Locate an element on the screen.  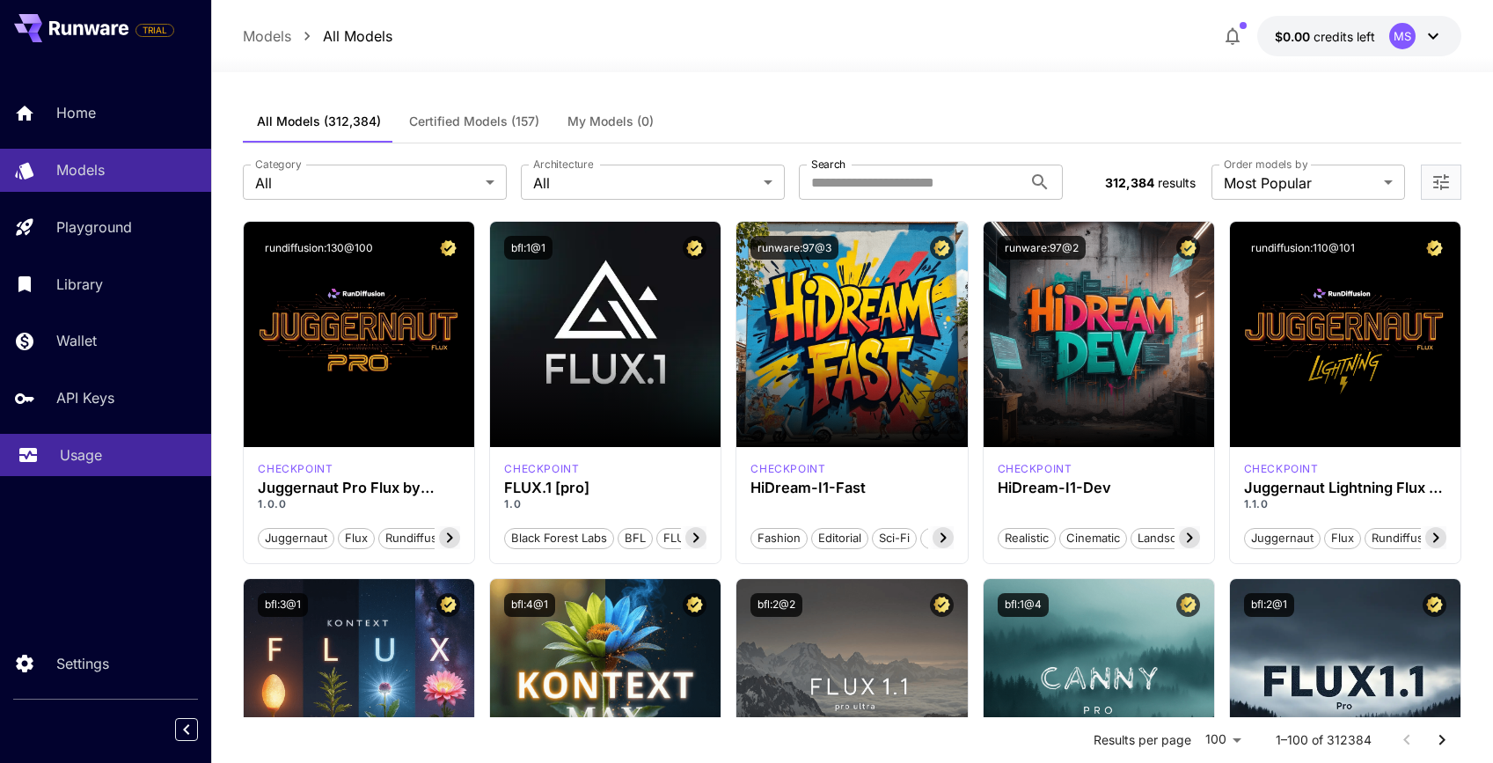
button: bfl:1@1 is located at coordinates (528, 247).